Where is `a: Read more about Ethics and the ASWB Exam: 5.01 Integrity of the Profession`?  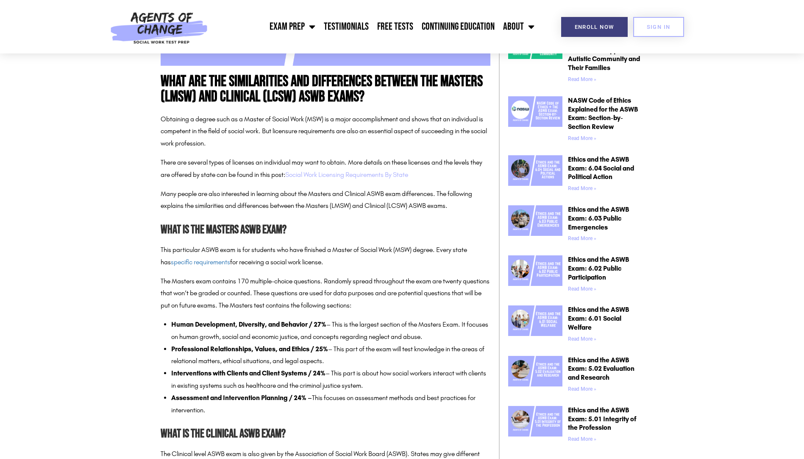
a: Read more about Ethics and the ASWB Exam: 5.01 Integrity of the Profession is located at coordinates (582, 439).